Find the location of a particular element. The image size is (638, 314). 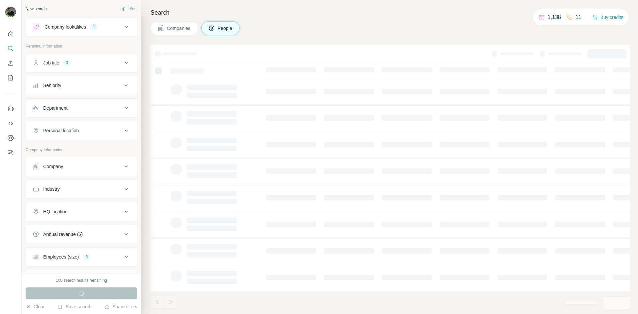

button: Company lookalikes1 is located at coordinates (81, 27).